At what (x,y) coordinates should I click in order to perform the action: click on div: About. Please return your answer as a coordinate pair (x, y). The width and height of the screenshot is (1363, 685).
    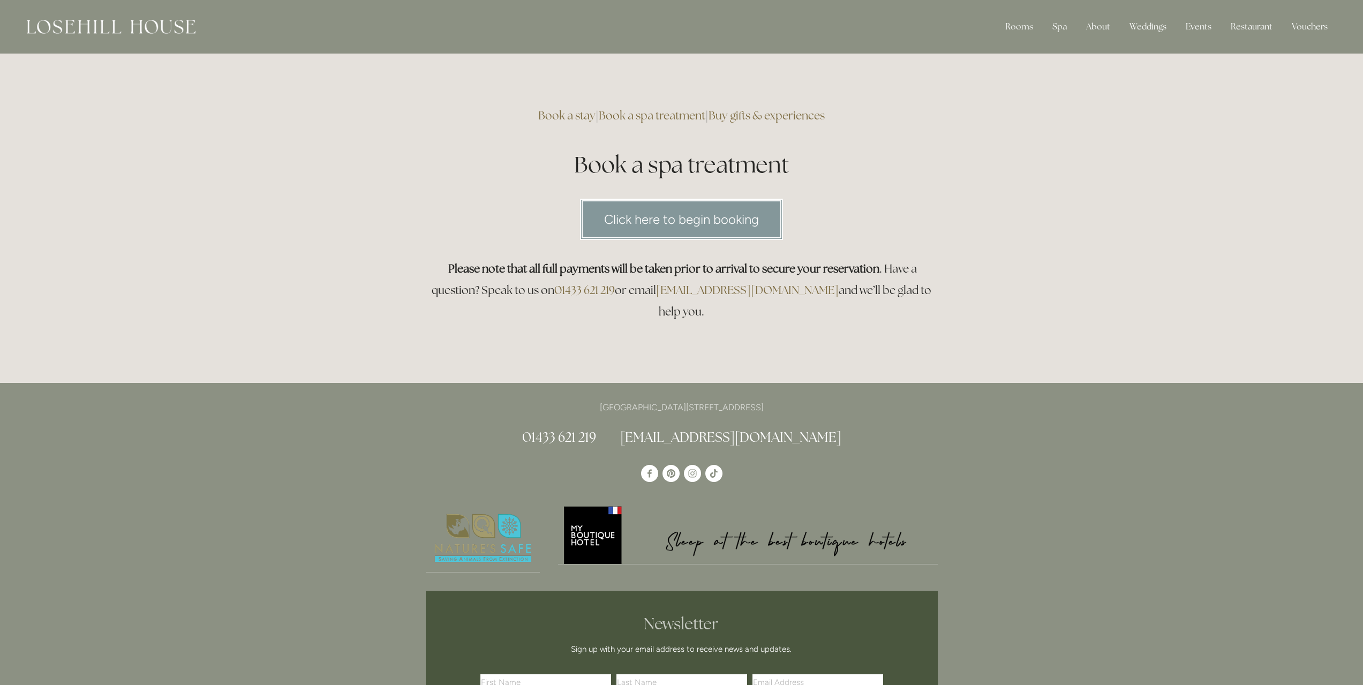
    Looking at the image, I should click on (1098, 27).